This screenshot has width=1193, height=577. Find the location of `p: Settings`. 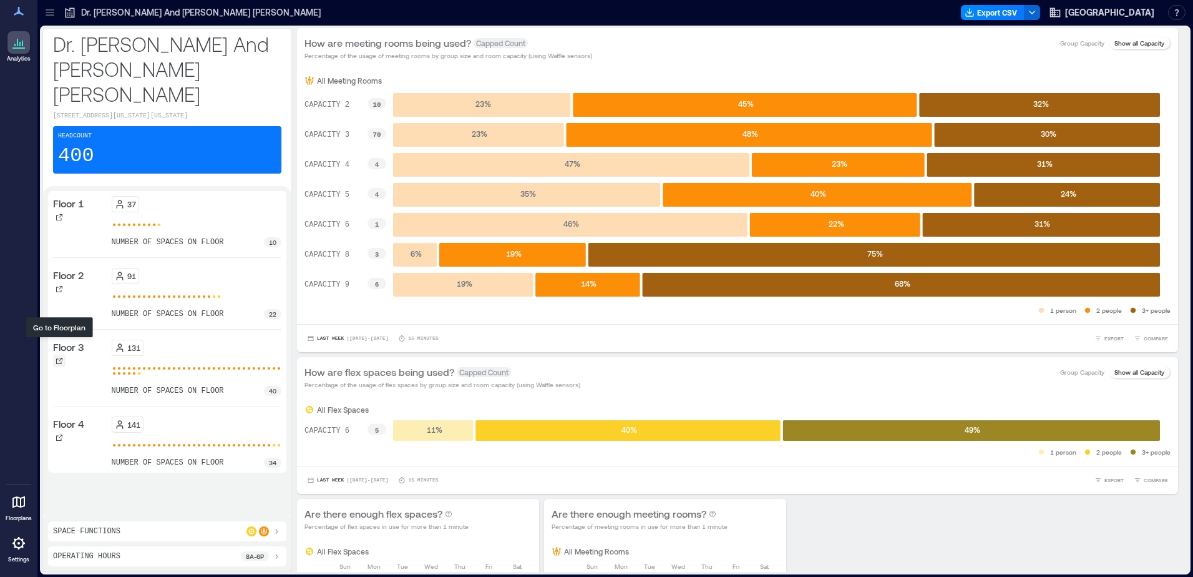

p: Settings is located at coordinates (19, 559).